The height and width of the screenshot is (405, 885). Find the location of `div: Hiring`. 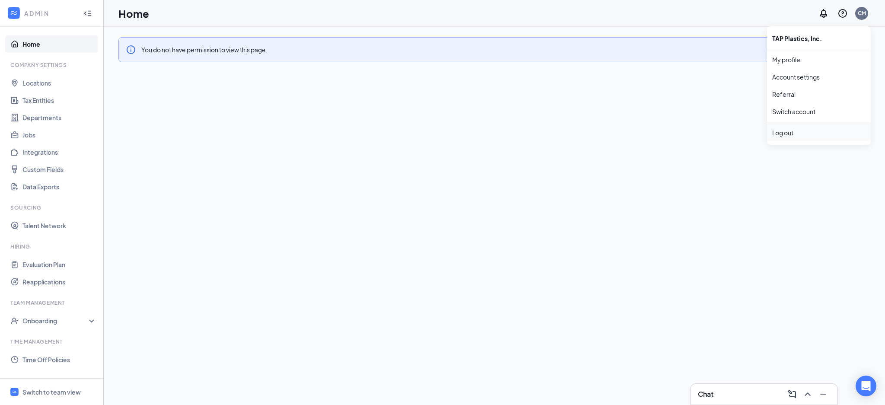

div: Hiring is located at coordinates (52, 246).